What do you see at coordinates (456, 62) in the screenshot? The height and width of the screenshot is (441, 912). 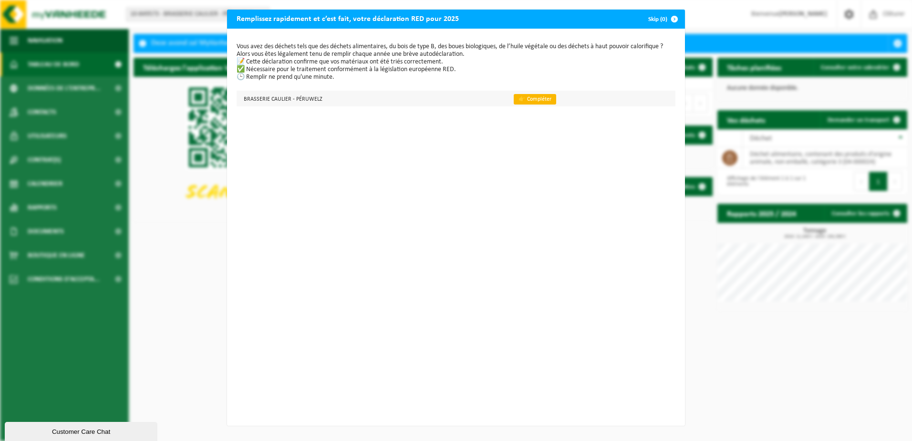 I see `p: Vous avez des déchets tels que des déchets alimentaires, du bois de type B, des boues biologiques...` at bounding box center [456, 62].